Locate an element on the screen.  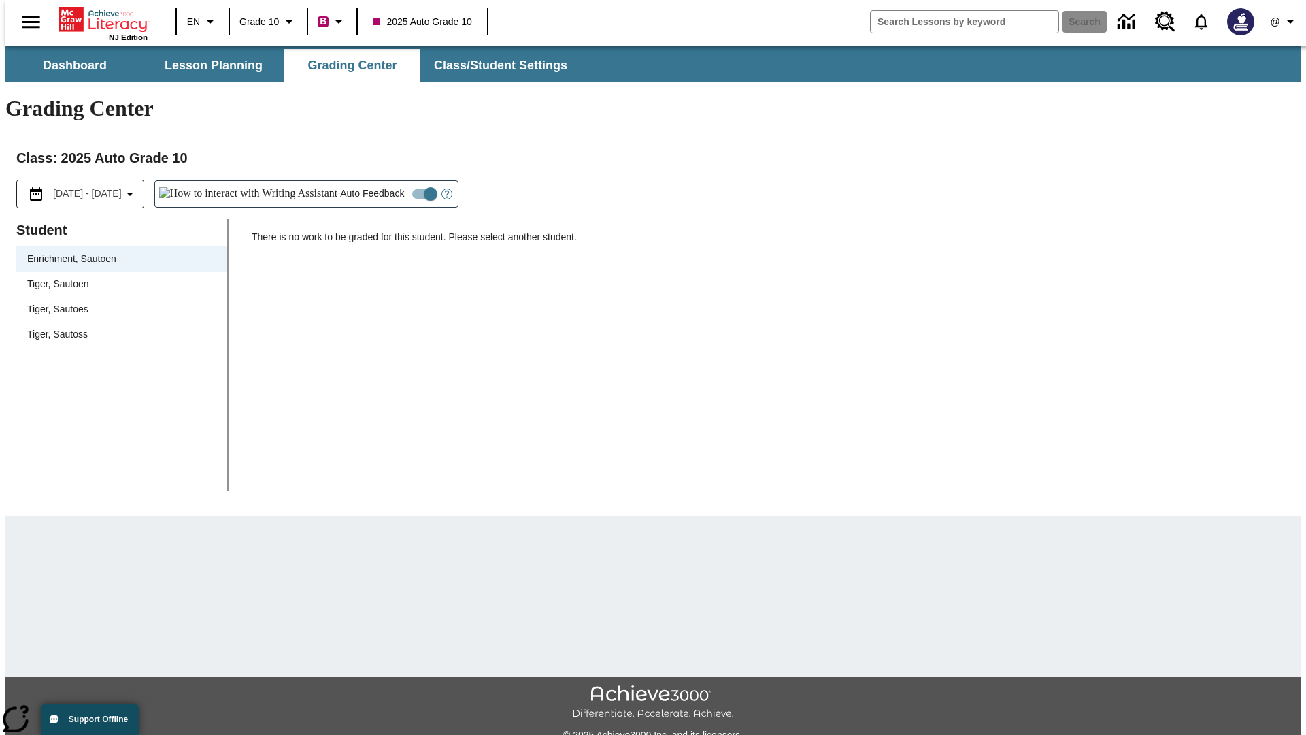
span: NJ Edition is located at coordinates (128, 37).